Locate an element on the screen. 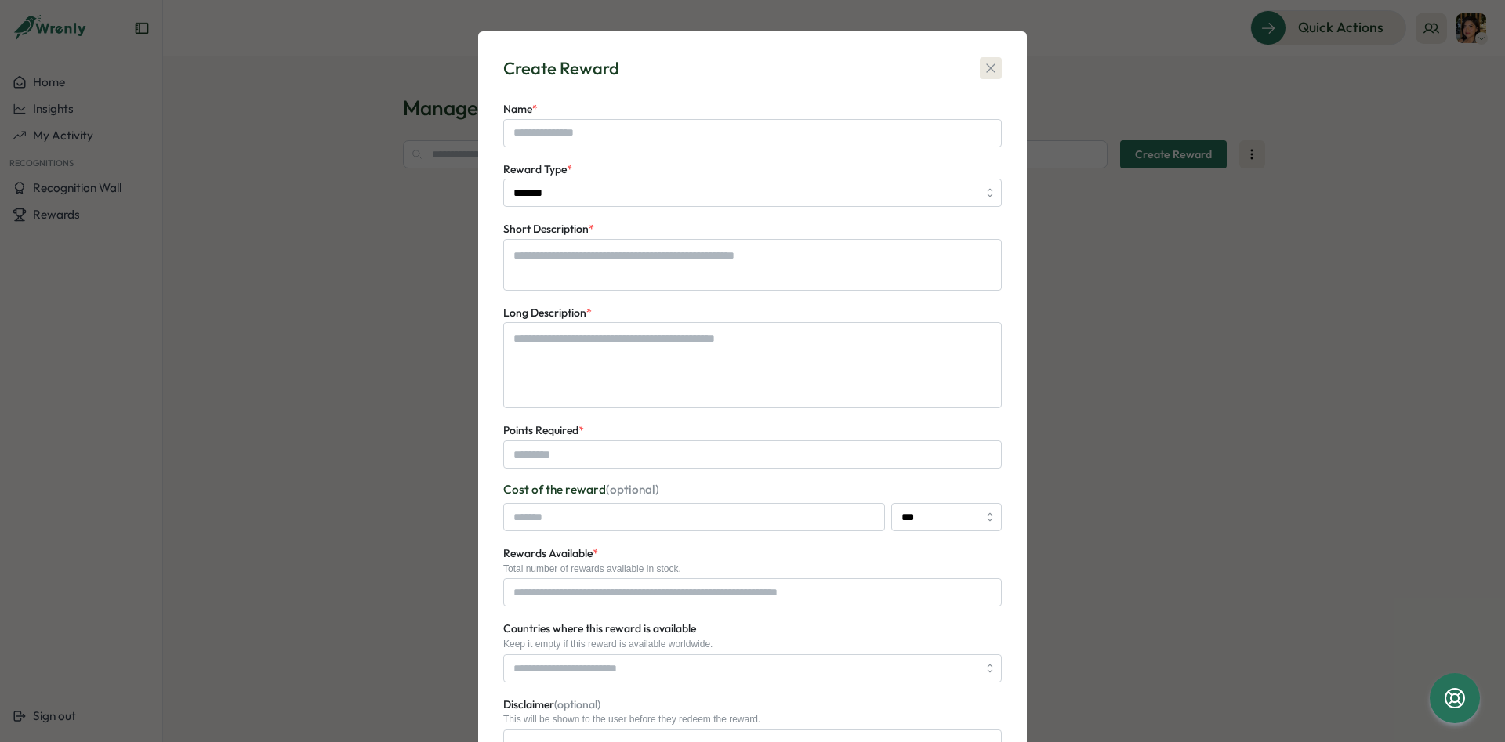  span: Disclaimer is located at coordinates (552, 705).